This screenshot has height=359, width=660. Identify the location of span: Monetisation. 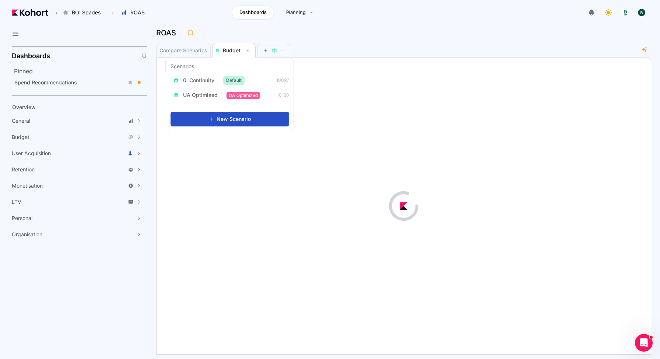
(27, 186).